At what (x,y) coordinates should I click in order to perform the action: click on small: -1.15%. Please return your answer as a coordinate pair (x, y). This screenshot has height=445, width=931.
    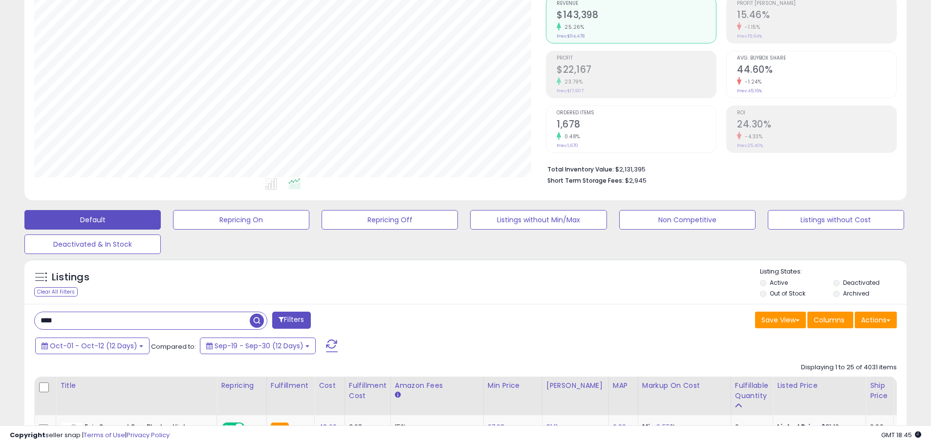
    Looking at the image, I should click on (751, 27).